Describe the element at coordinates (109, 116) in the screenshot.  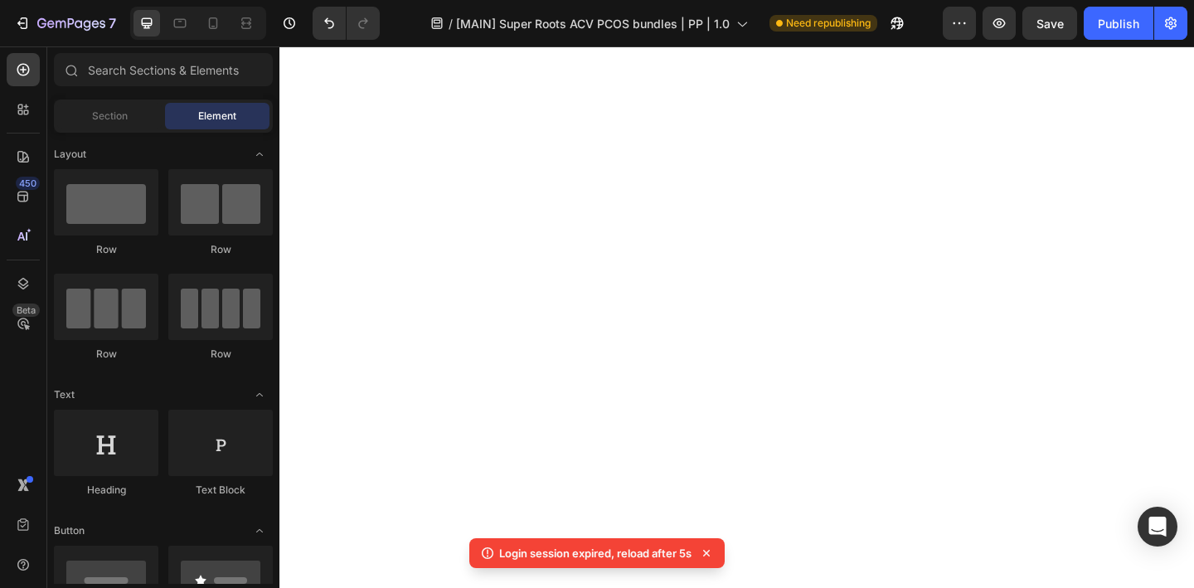
I see `span: Section` at that location.